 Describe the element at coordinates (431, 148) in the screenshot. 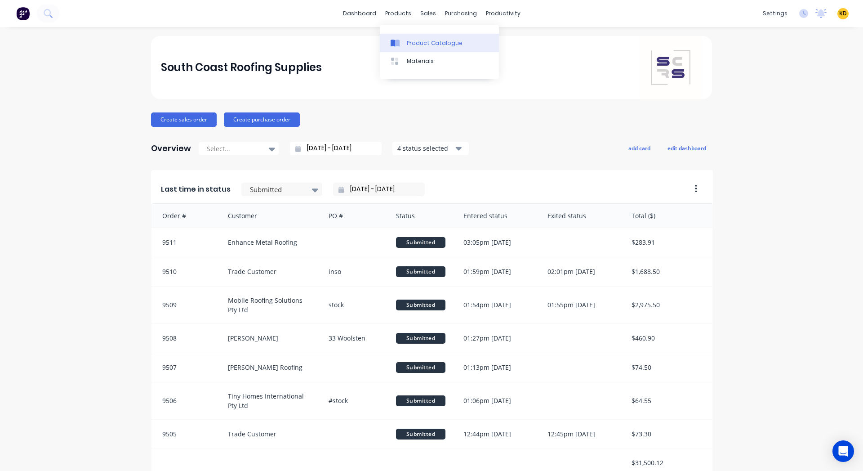

I see `button: 4 status selected` at that location.